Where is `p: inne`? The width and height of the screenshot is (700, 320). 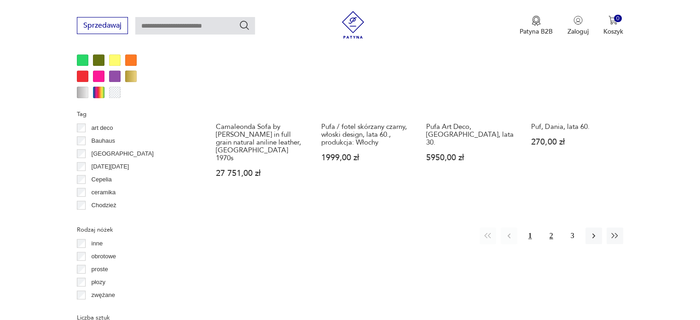 p: inne is located at coordinates (97, 244).